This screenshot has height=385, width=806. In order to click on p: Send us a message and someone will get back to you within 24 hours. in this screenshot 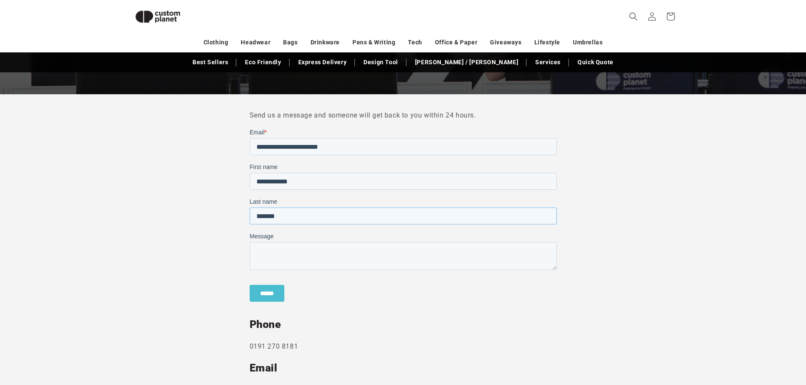, I will do `click(403, 116)`.